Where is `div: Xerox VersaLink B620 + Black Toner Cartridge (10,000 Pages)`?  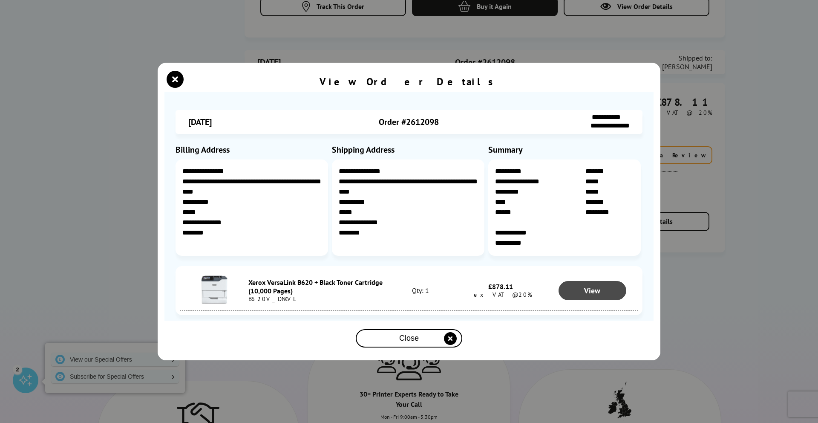 div: Xerox VersaLink B620 + Black Toner Cartridge (10,000 Pages) is located at coordinates (317, 286).